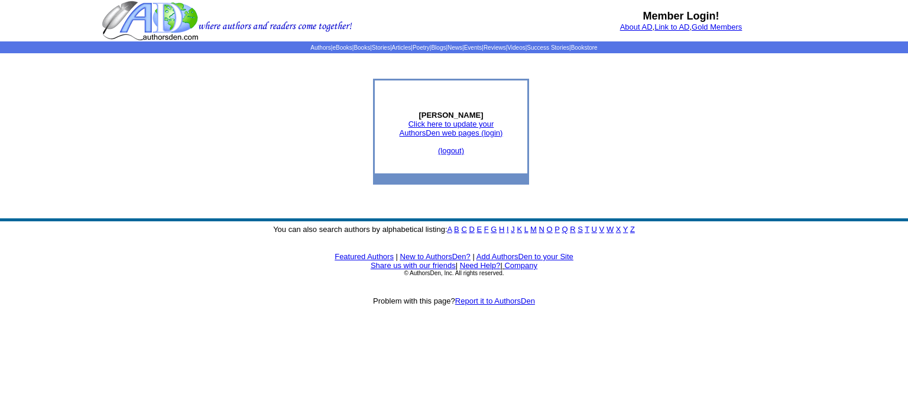 This screenshot has width=908, height=416. Describe the element at coordinates (450, 229) in the screenshot. I see `a: A` at that location.